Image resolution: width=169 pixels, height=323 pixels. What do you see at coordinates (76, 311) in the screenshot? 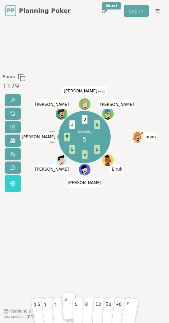
I see `p: 5` at bounding box center [76, 311].